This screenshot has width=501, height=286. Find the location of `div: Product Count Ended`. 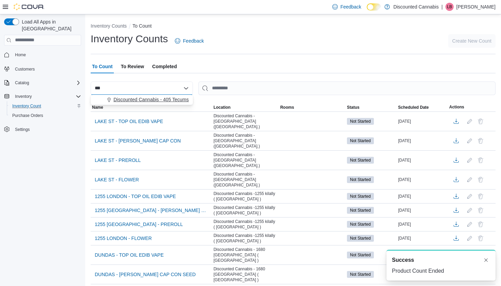

div: Product Count Ended is located at coordinates (441, 271).